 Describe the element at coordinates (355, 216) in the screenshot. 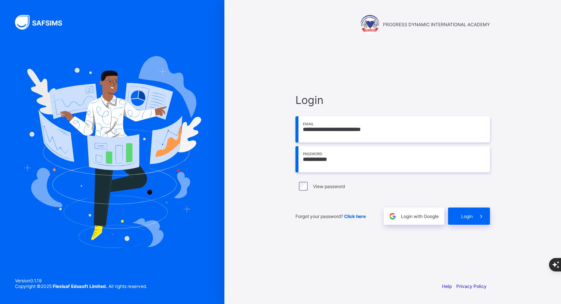

I see `a: Click here` at that location.